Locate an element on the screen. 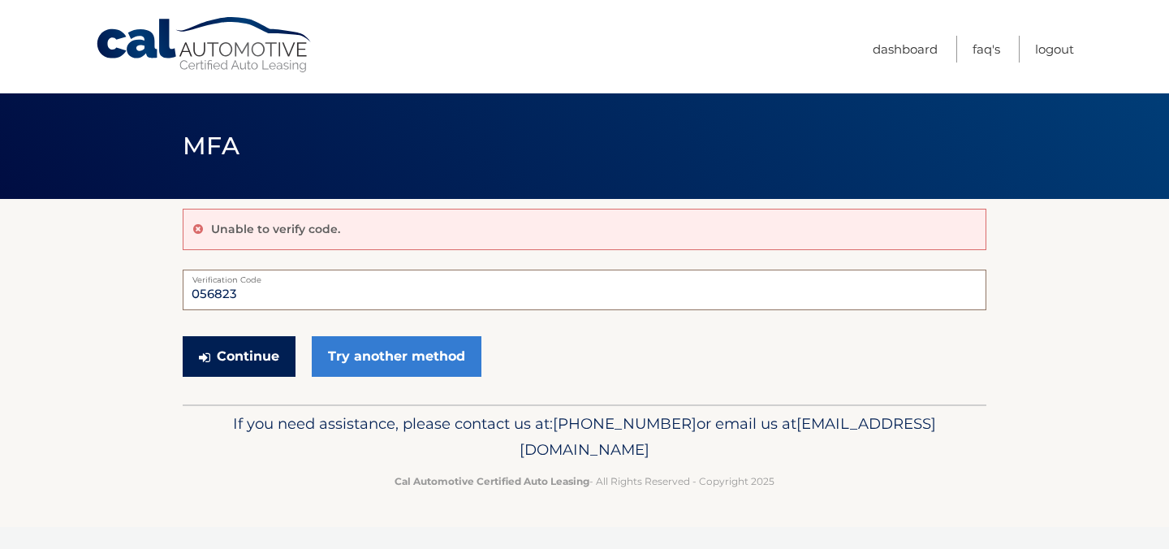 The height and width of the screenshot is (549, 1169). strong: Cal Automotive Certified Auto Leasing is located at coordinates (492, 480).